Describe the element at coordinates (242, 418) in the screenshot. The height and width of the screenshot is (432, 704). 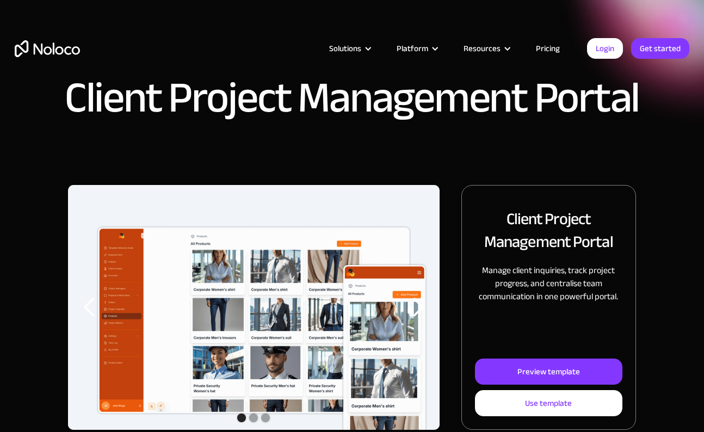
I see `div: Show slide 1 of 3` at that location.